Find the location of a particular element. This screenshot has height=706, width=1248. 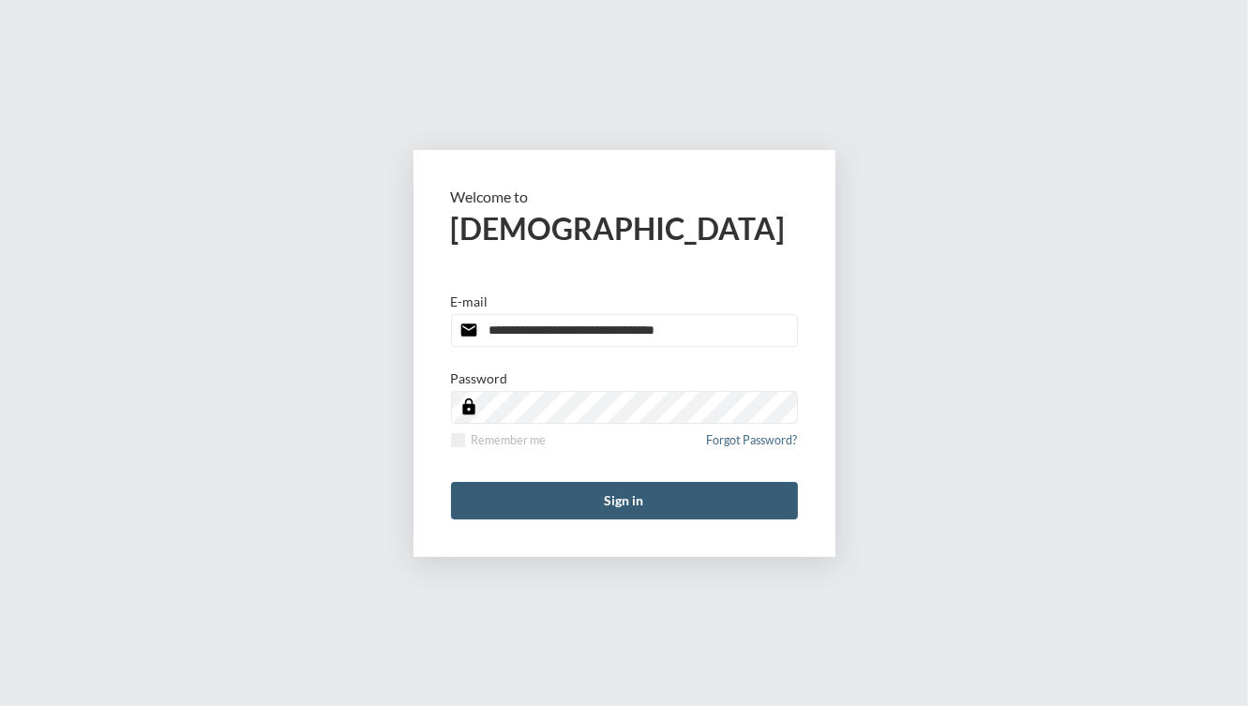

p: Welcome to is located at coordinates (624, 196).